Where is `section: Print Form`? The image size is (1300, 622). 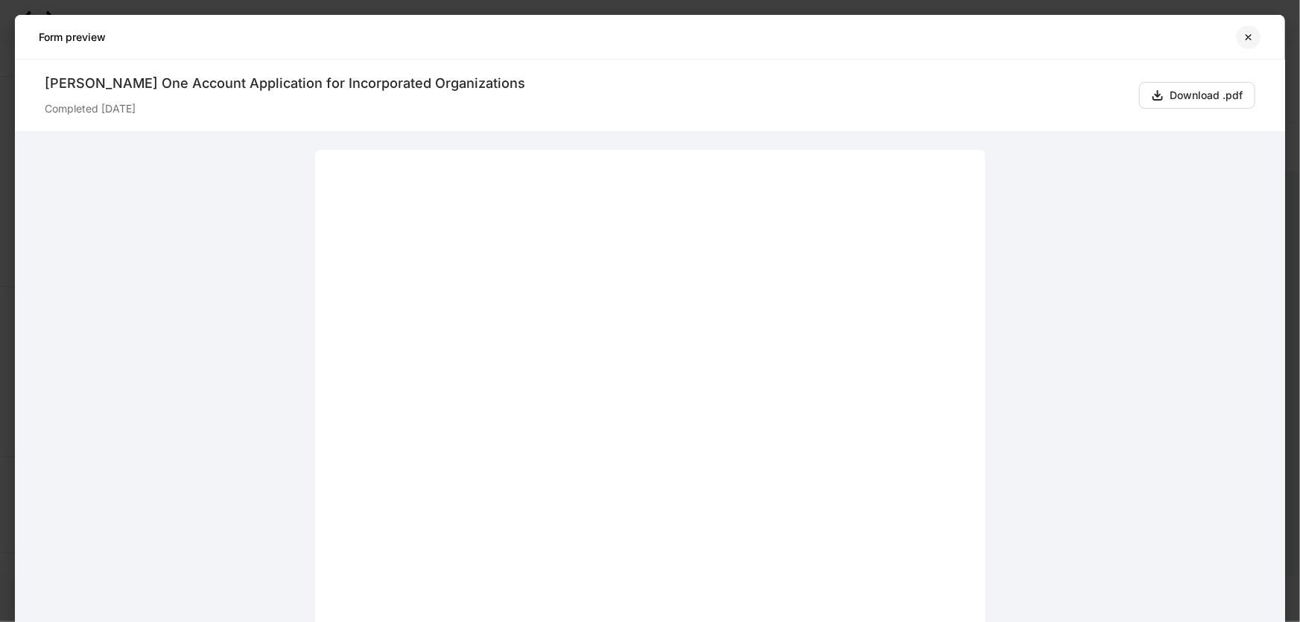
section: Print Form is located at coordinates (907, 178).